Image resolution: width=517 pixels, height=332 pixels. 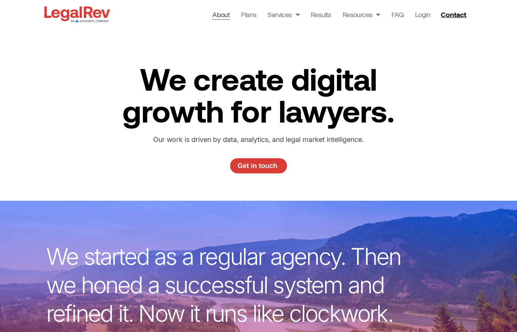 I want to click on a: Get in touch, so click(x=258, y=166).